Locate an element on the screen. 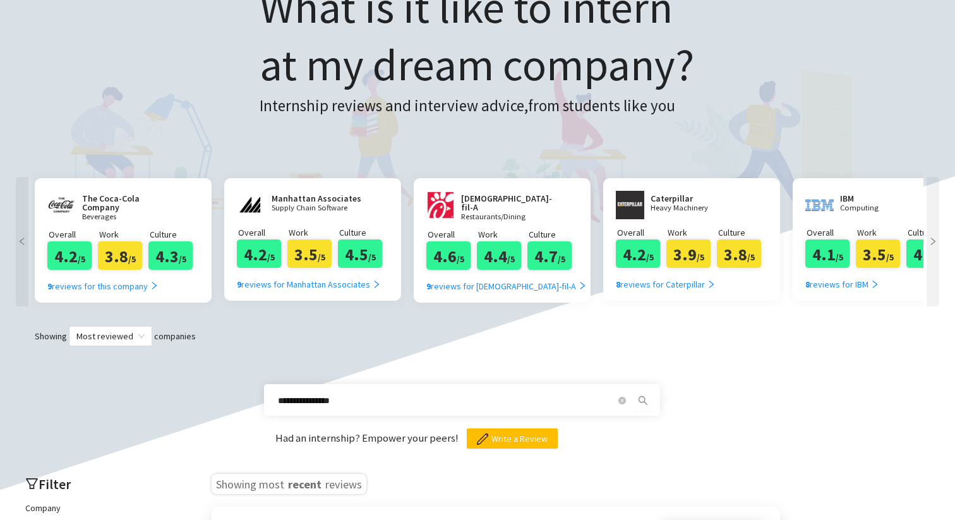  p: Heavy Machinery is located at coordinates (688, 208).